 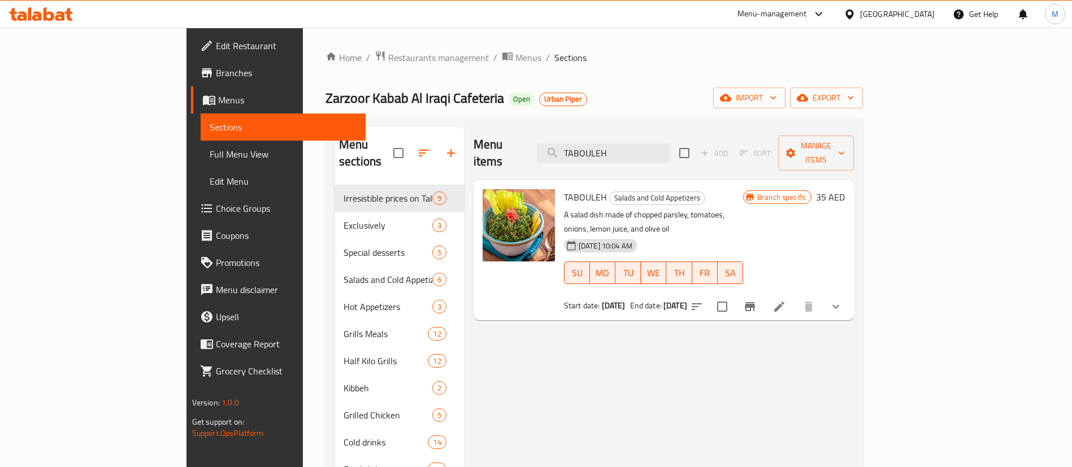 What do you see at coordinates (283, 181) in the screenshot?
I see `span: Edit Menu` at bounding box center [283, 181].